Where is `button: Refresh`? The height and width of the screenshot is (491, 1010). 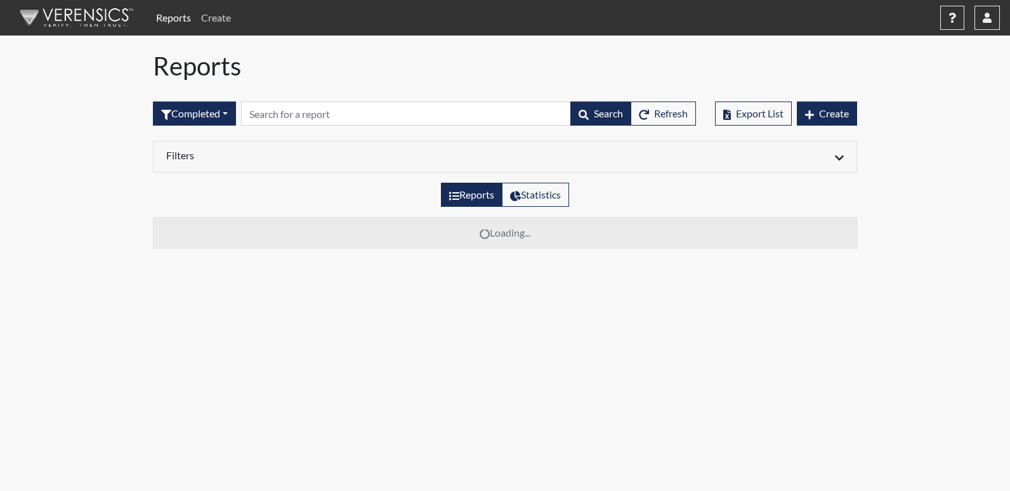
button: Refresh is located at coordinates (663, 114).